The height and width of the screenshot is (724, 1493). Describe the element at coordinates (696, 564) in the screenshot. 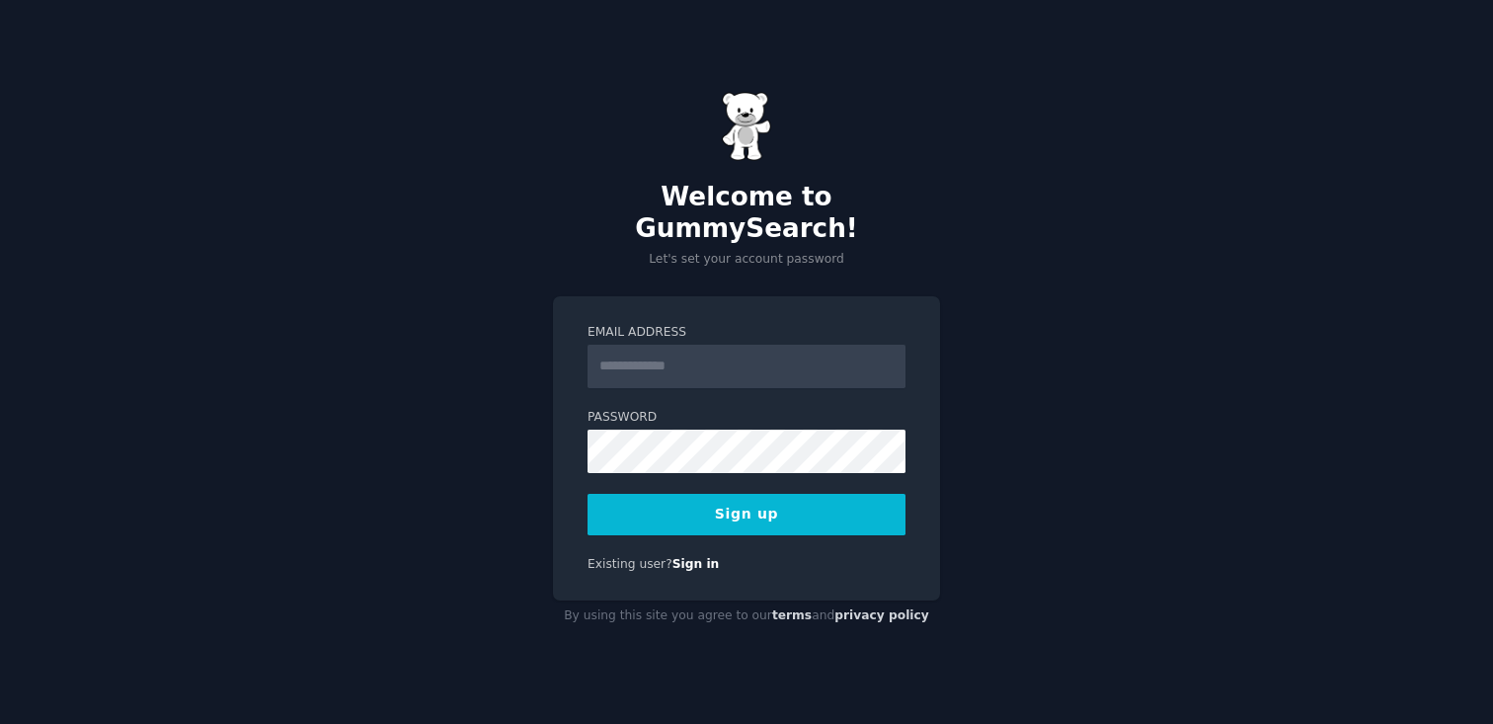

I see `a: Sign in` at that location.